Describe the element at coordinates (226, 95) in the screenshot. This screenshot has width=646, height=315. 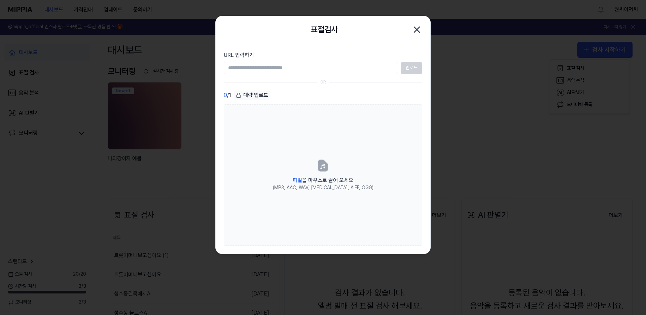
I see `span: 0` at that location.